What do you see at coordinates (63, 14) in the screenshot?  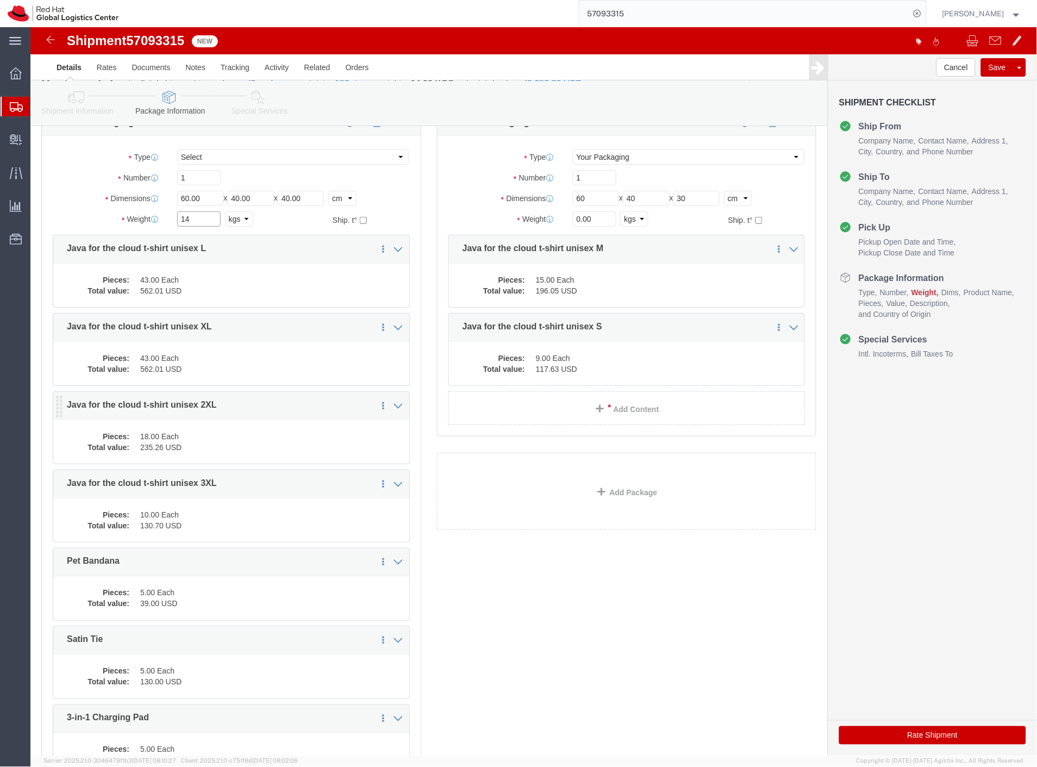 I see `img: logo` at bounding box center [63, 14].